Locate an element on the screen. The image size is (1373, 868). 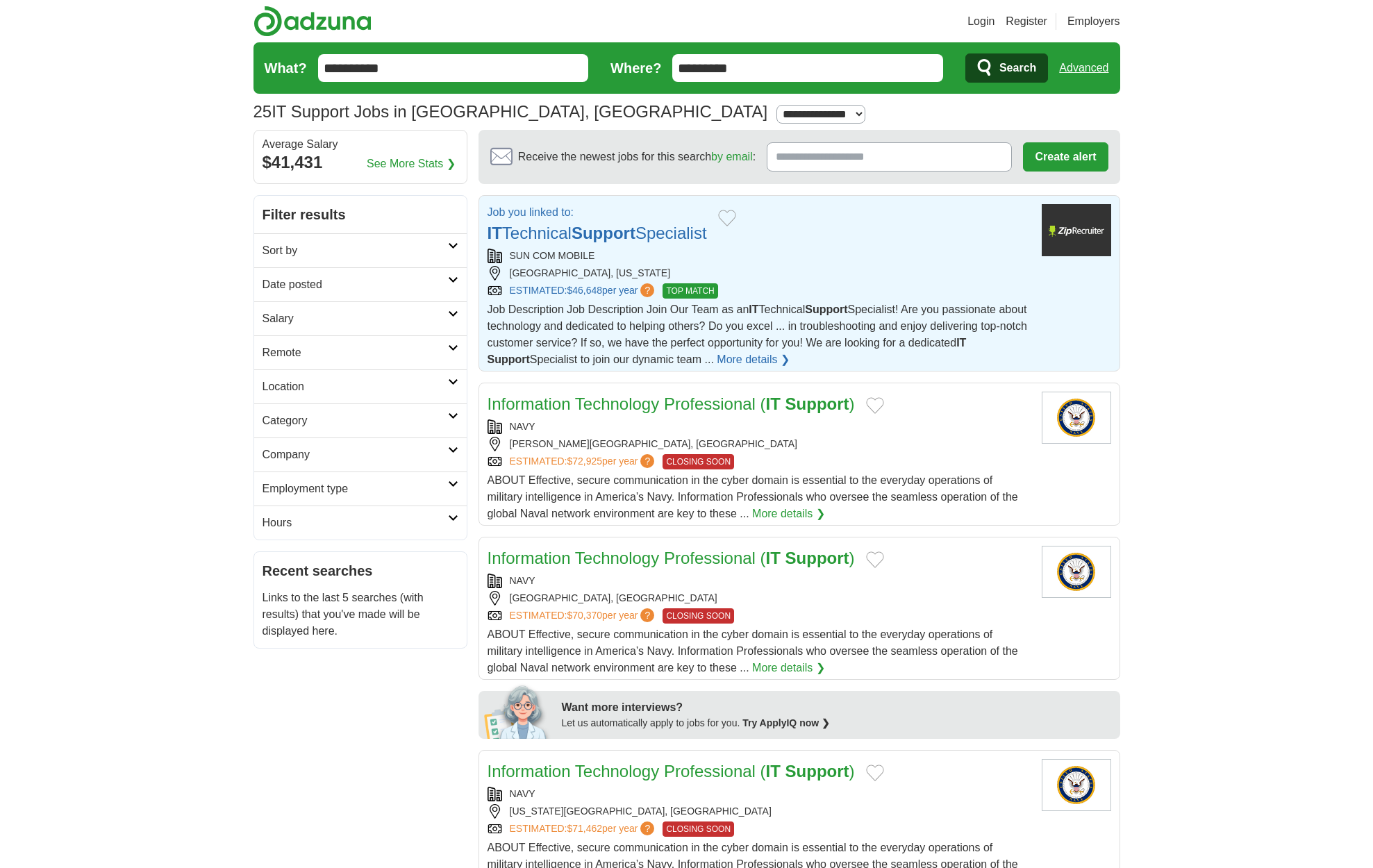
div: Average Salary is located at coordinates (360, 144).